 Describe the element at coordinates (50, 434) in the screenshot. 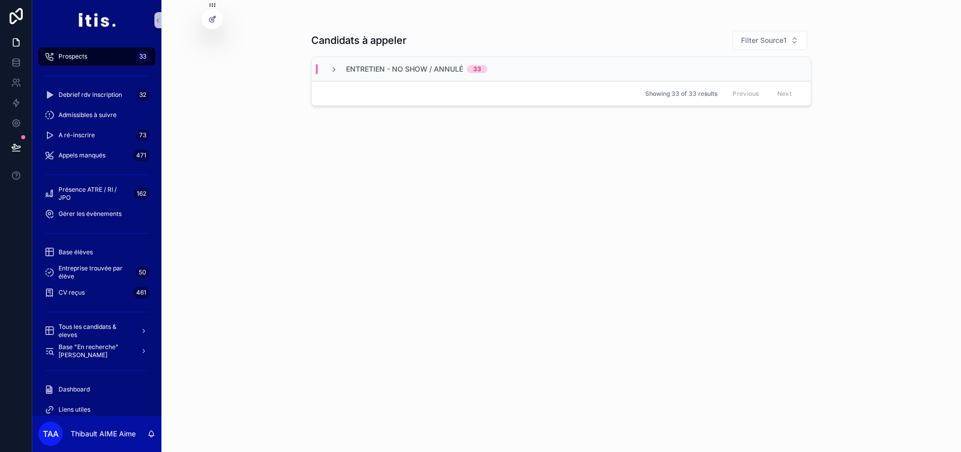

I see `span: TAA` at that location.